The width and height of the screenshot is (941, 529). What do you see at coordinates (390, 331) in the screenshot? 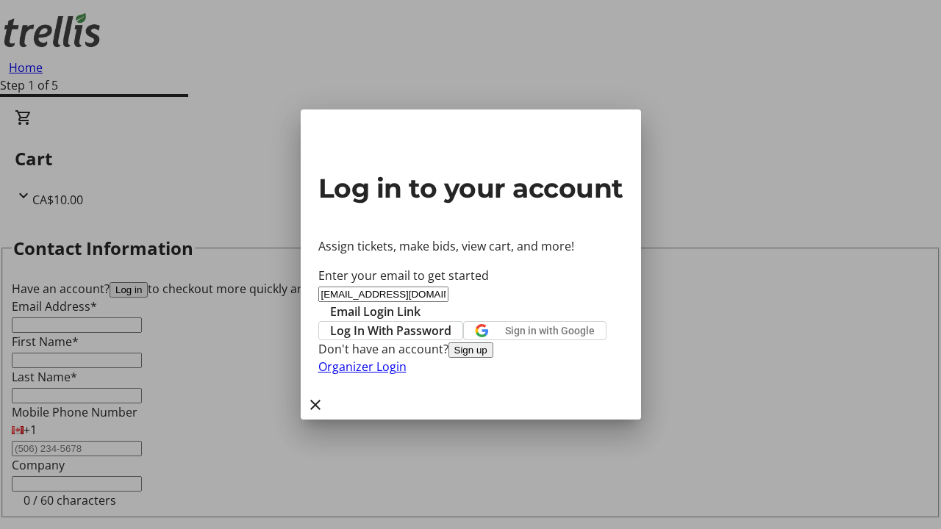
I see `button: Log In With Password` at bounding box center [390, 331].